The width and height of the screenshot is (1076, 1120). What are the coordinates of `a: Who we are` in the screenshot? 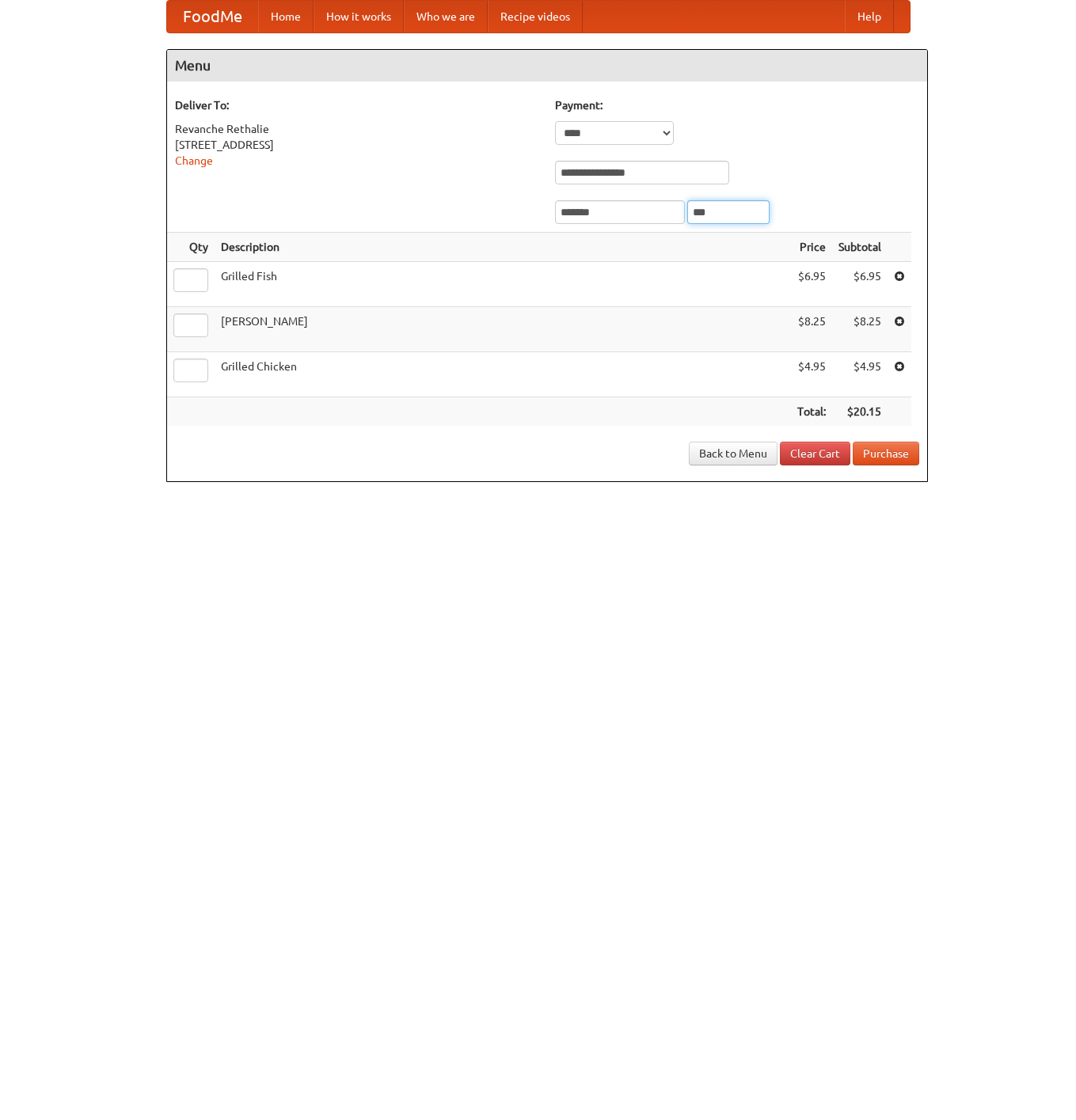 It's located at (446, 17).